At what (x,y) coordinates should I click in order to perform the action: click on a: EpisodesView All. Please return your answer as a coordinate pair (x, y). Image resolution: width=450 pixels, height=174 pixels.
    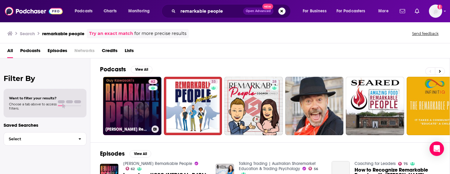
    Looking at the image, I should click on (126, 154).